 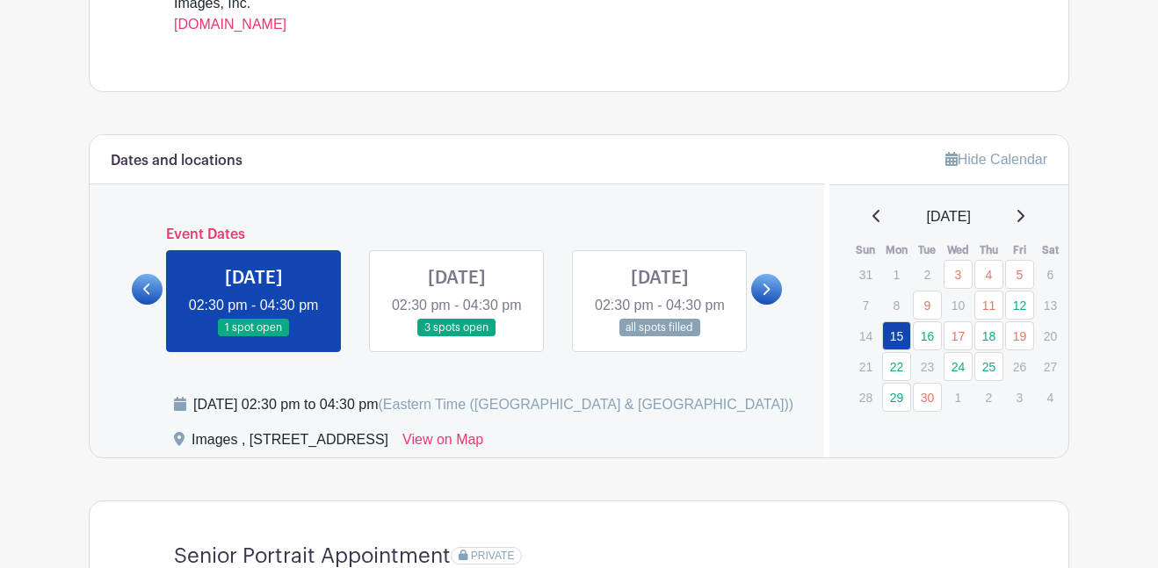 What do you see at coordinates (896, 366) in the screenshot?
I see `a: 22` at bounding box center [896, 366].